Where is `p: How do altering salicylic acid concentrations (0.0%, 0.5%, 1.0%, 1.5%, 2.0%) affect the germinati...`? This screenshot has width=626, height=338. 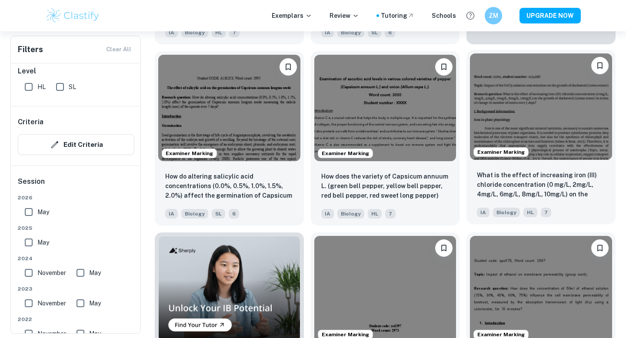
p: How do altering salicylic acid concentrations (0.0%, 0.5%, 1.0%, 1.5%, 2.0%) affect the germinati... is located at coordinates (229, 187).